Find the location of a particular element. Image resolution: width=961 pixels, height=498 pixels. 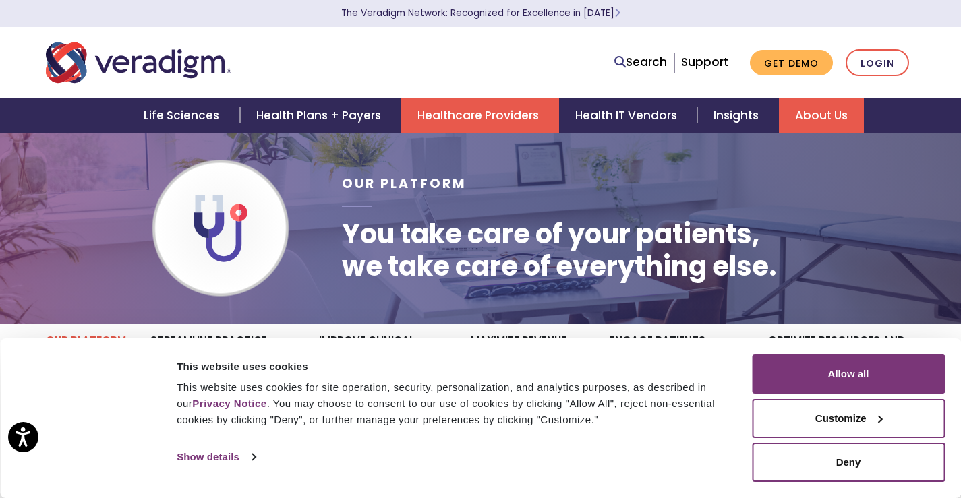

div: This website uses cookies for site operation, security, personalization, and analytics purposes, ... is located at coordinates (457, 404).